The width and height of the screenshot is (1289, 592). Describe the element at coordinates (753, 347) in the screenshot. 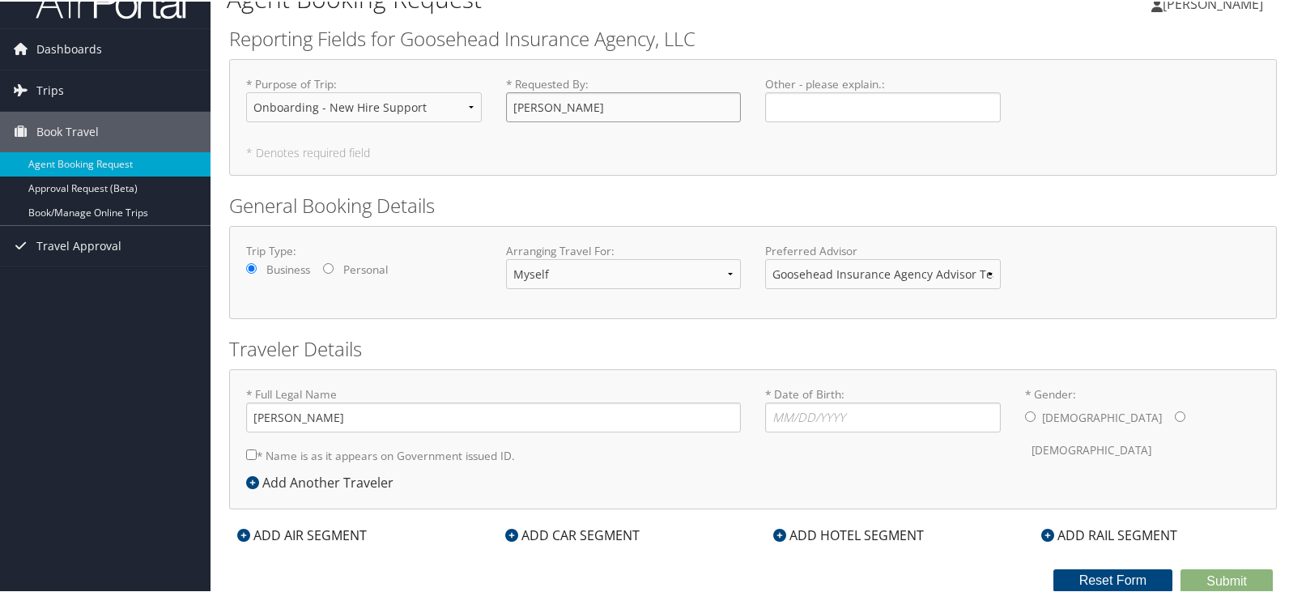

I see `h2: Traveler Details` at that location.